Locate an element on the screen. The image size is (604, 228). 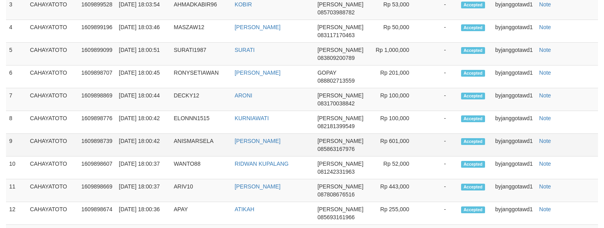
td: 1609898869 is located at coordinates (97, 99).